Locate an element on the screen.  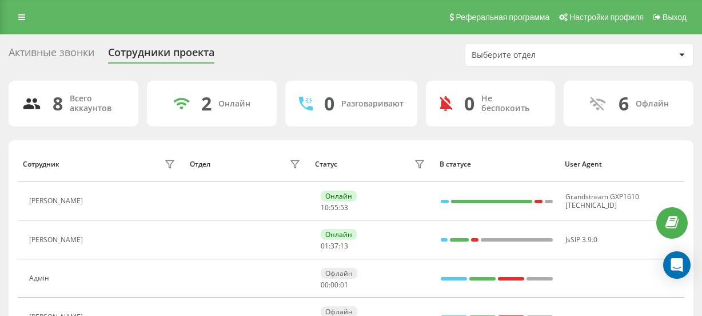
div: Отдел is located at coordinates (200, 164).